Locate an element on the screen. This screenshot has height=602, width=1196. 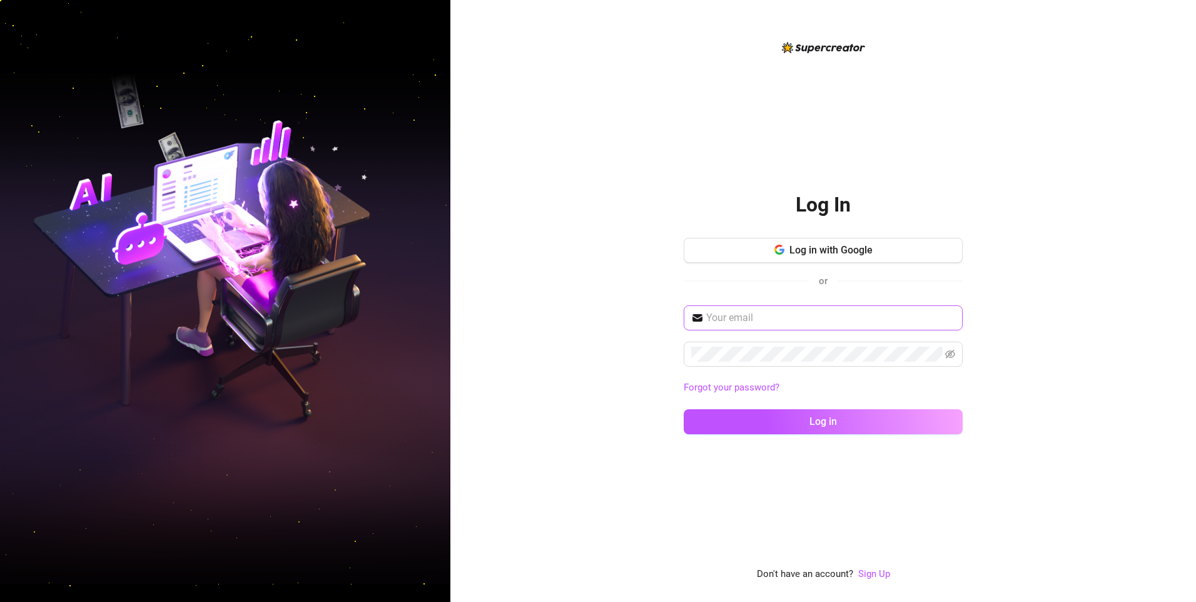
input: Your email is located at coordinates (831, 318).